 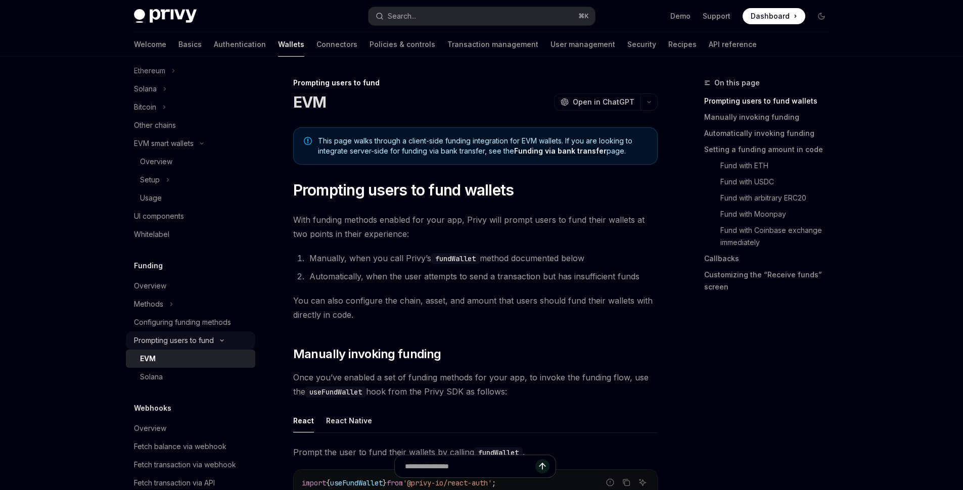 I want to click on div: Fetch transaction via webhook, so click(x=185, y=465).